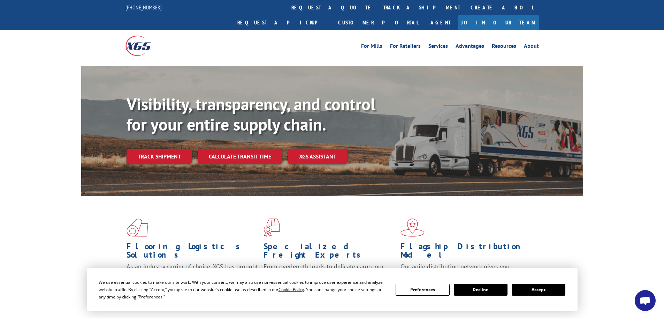  I want to click on a: Join Our Team, so click(498, 22).